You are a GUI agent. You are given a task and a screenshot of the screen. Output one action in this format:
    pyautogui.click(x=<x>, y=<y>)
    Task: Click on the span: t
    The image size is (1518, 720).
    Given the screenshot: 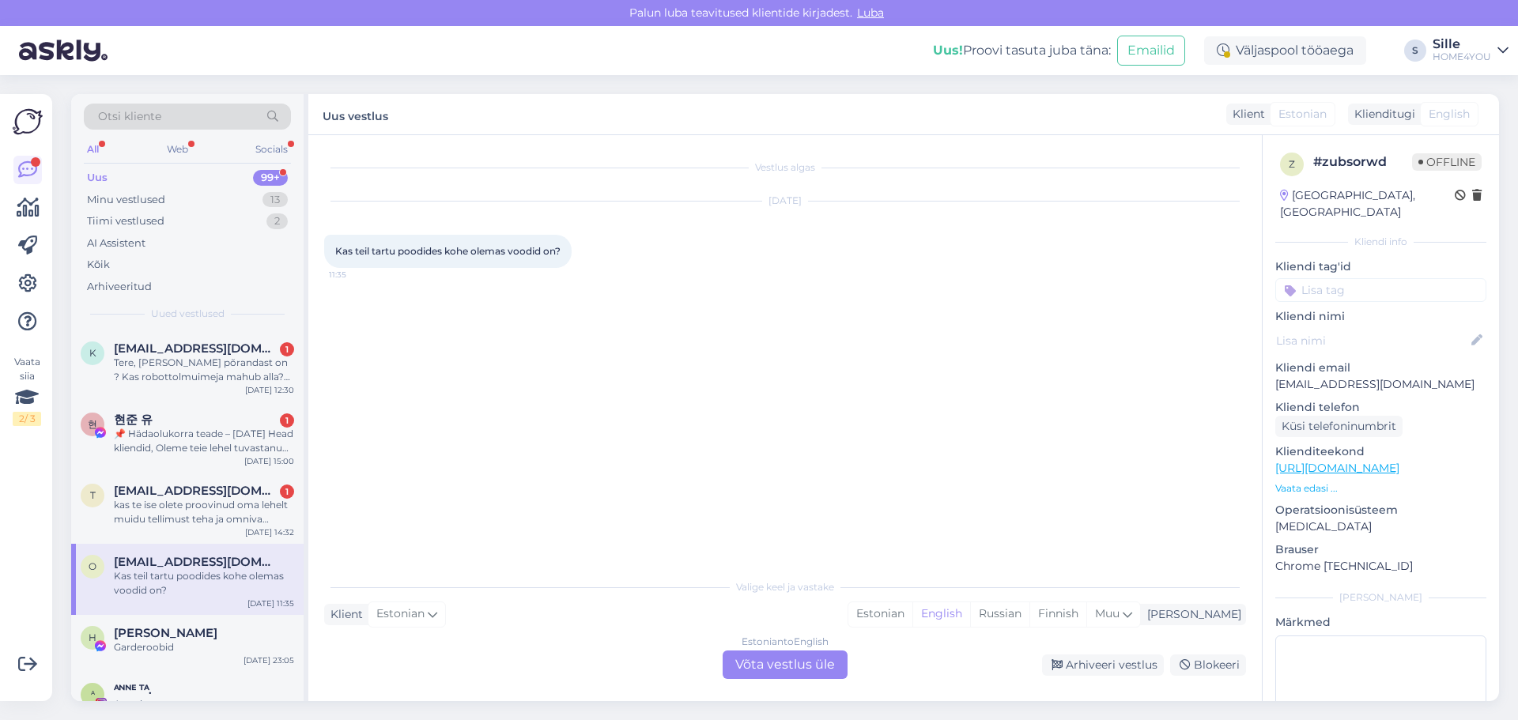 What is the action you would take?
    pyautogui.click(x=92, y=495)
    